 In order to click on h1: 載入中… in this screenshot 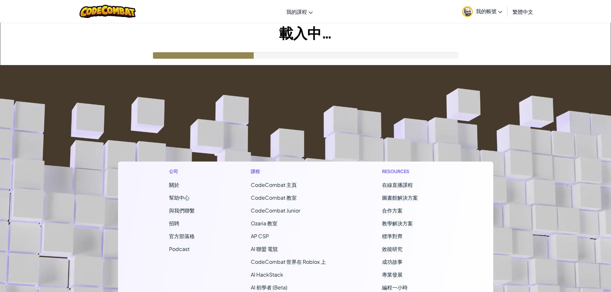, I will do `click(305, 33)`.